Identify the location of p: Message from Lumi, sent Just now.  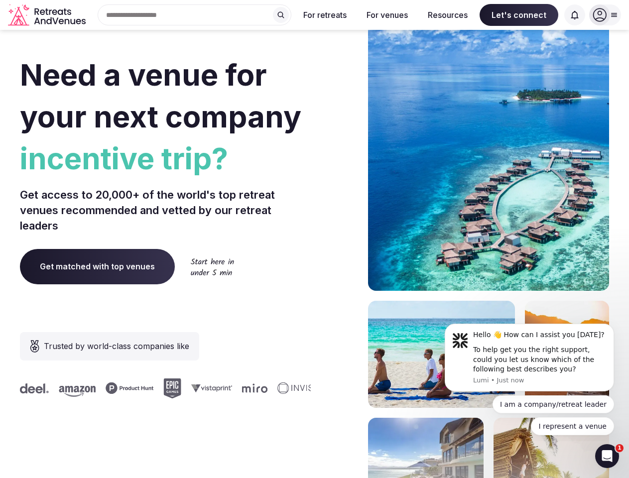
(110, 66).